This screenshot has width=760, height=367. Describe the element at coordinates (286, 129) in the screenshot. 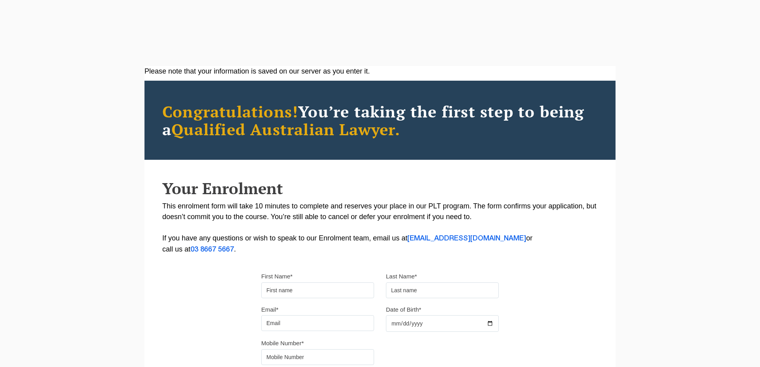

I see `span: Qualified Australian Lawyer.` at that location.